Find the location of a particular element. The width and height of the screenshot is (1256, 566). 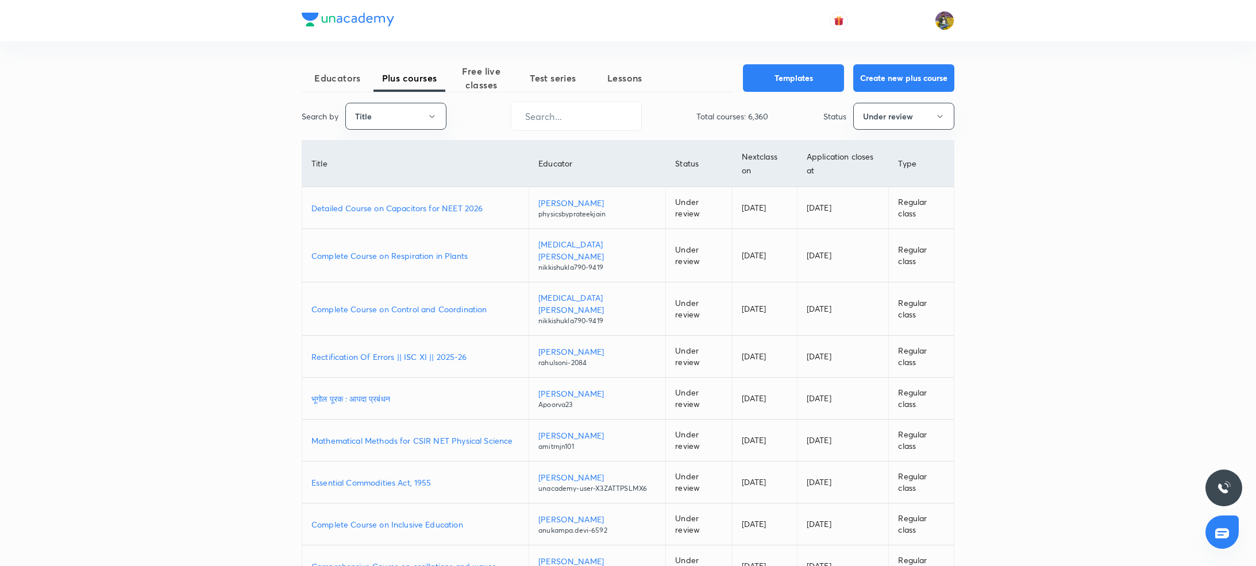

th: Application closes at is located at coordinates (843, 164).